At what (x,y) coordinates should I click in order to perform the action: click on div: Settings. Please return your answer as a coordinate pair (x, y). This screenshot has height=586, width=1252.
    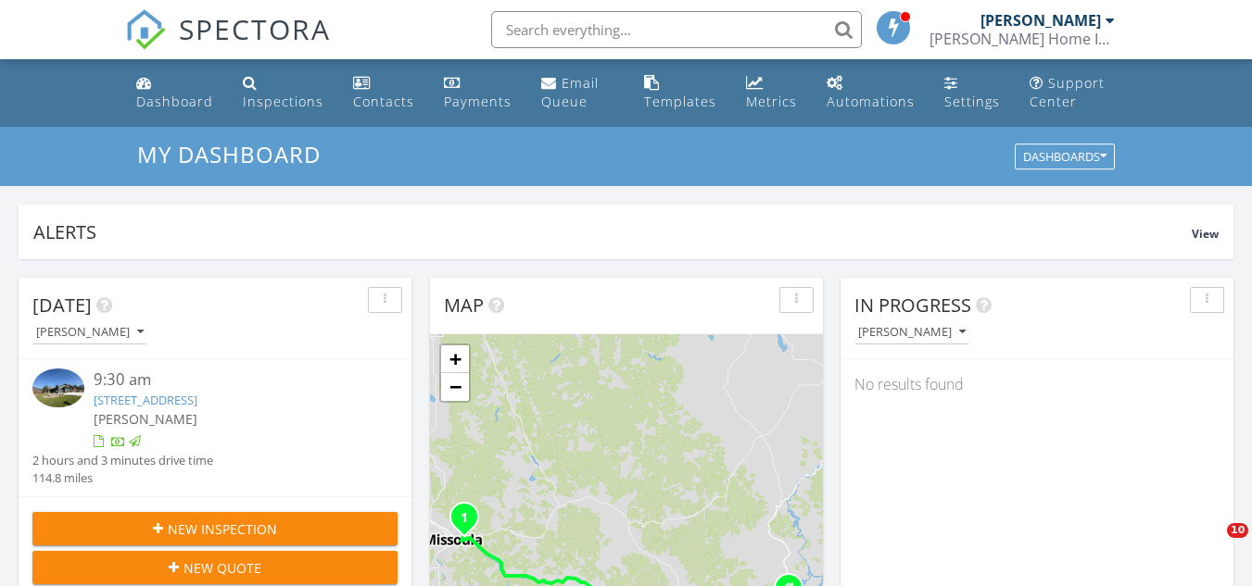
    Looking at the image, I should click on (972, 101).